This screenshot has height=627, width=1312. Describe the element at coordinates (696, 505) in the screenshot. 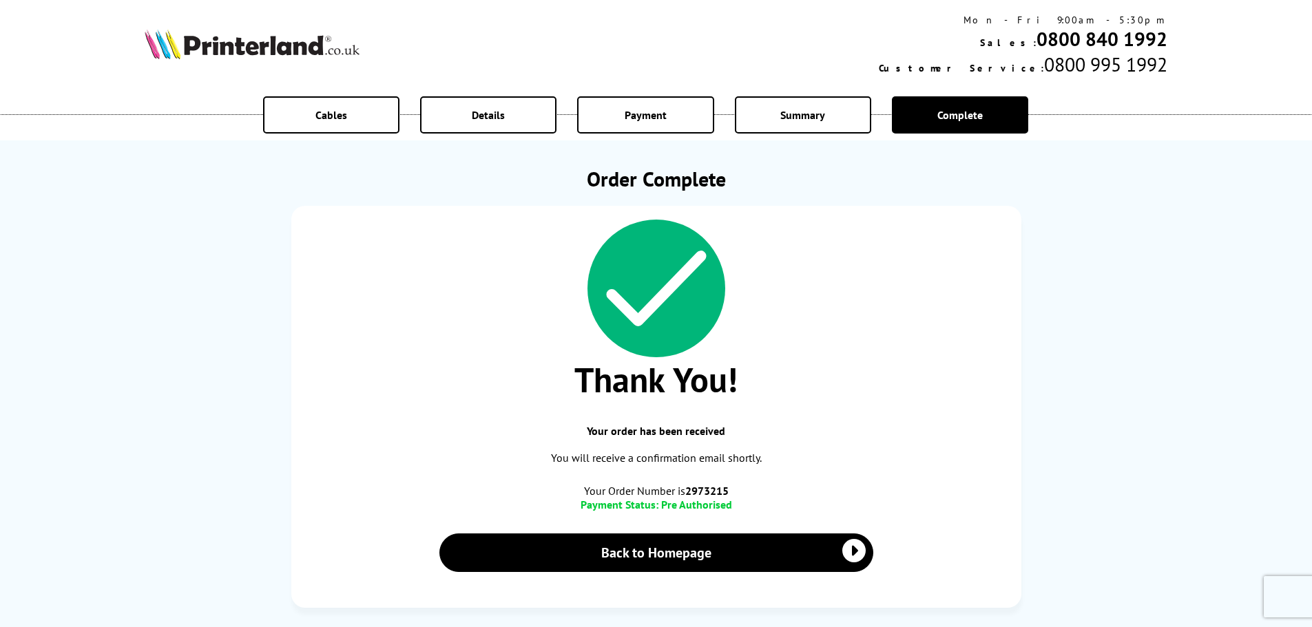

I see `span: Pre Authorised` at that location.